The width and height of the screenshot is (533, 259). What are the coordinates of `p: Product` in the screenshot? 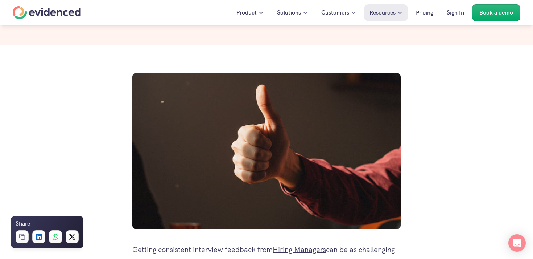 It's located at (247, 13).